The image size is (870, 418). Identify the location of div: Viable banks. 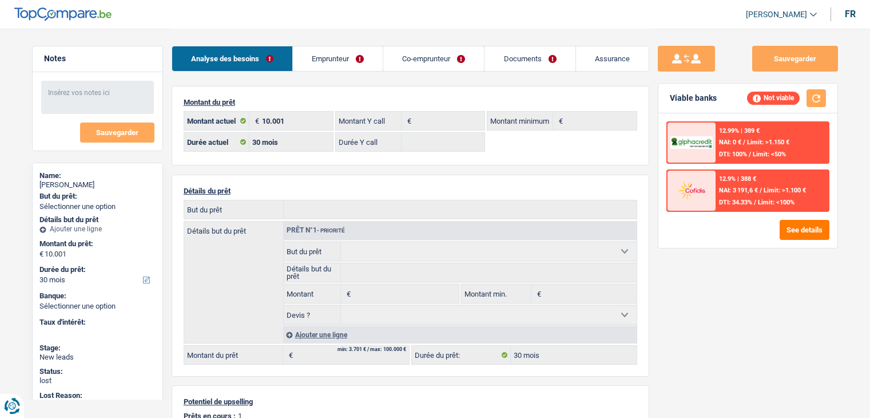
(693, 98).